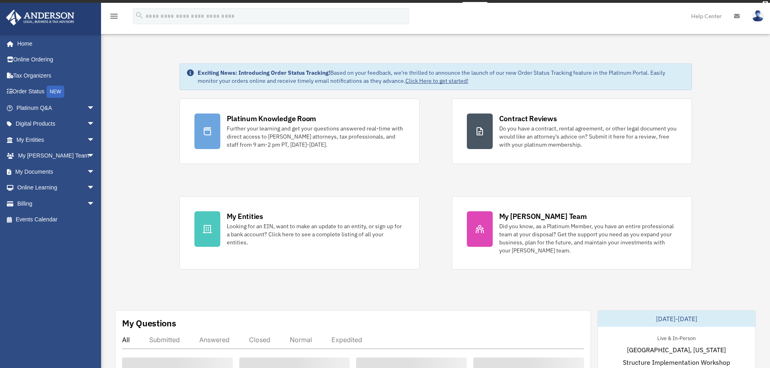 Image resolution: width=770 pixels, height=368 pixels. I want to click on a: Order StatusNEW, so click(56, 92).